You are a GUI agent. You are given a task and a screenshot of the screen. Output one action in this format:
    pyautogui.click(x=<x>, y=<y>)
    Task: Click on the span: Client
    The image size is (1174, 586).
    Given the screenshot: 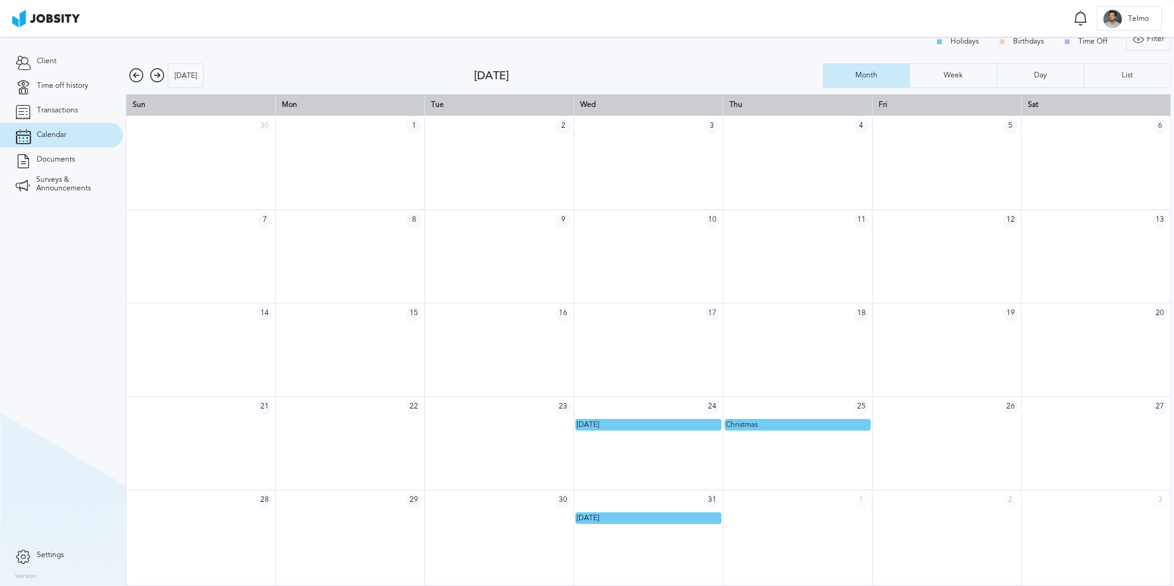 What is the action you would take?
    pyautogui.click(x=47, y=61)
    